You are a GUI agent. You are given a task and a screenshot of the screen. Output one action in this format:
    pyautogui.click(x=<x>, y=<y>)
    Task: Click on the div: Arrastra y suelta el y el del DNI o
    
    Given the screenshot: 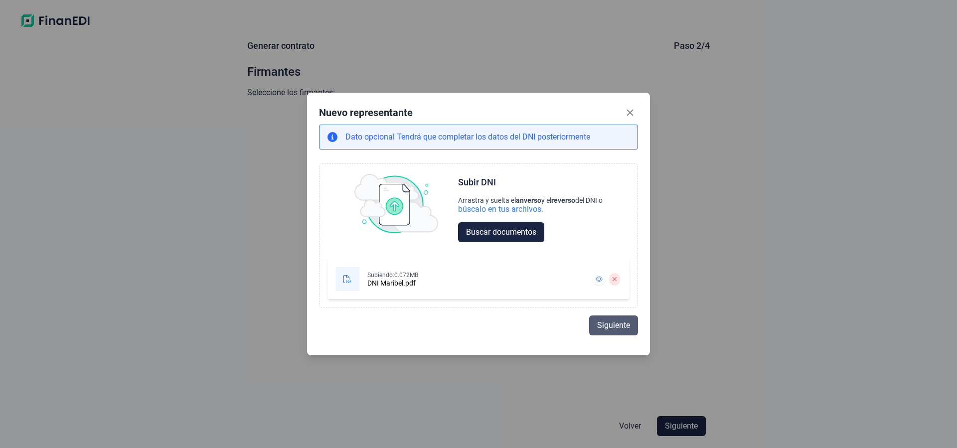 What is the action you would take?
    pyautogui.click(x=530, y=200)
    